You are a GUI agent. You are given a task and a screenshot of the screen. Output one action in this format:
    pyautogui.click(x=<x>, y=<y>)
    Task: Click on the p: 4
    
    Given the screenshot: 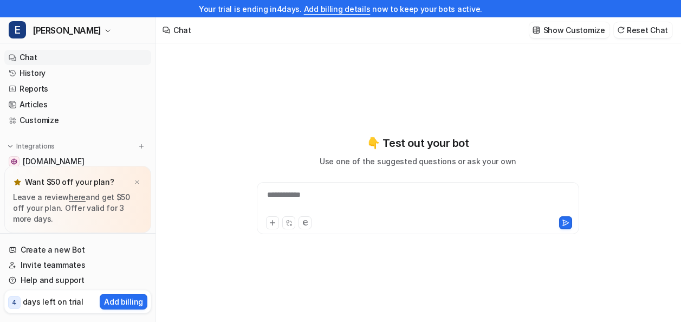 What is the action you would take?
    pyautogui.click(x=14, y=302)
    